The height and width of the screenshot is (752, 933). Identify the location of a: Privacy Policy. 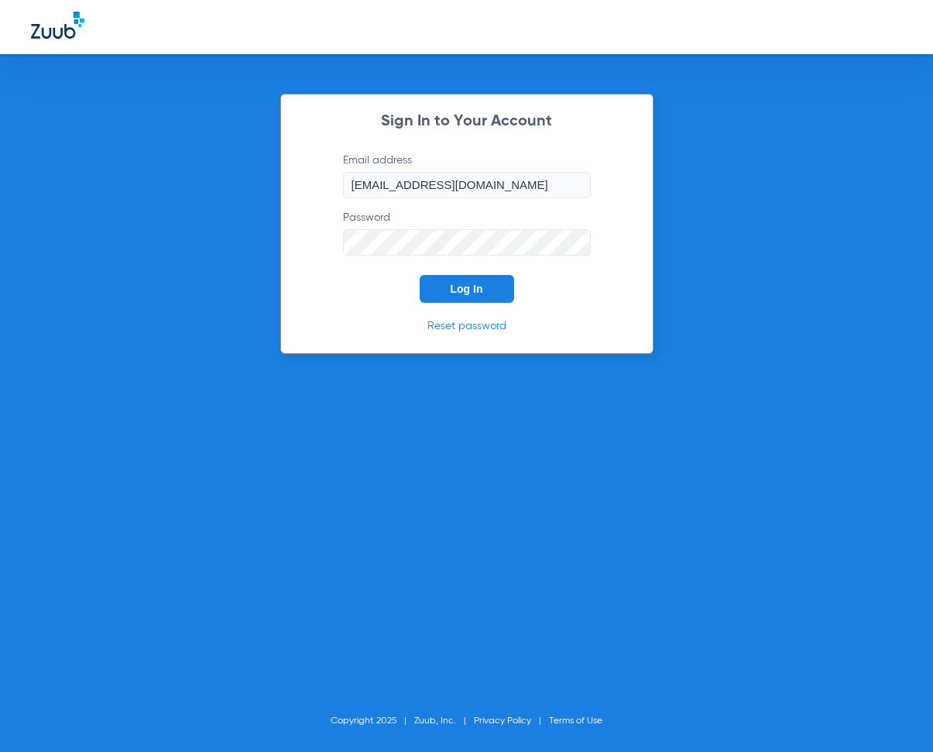
(503, 721).